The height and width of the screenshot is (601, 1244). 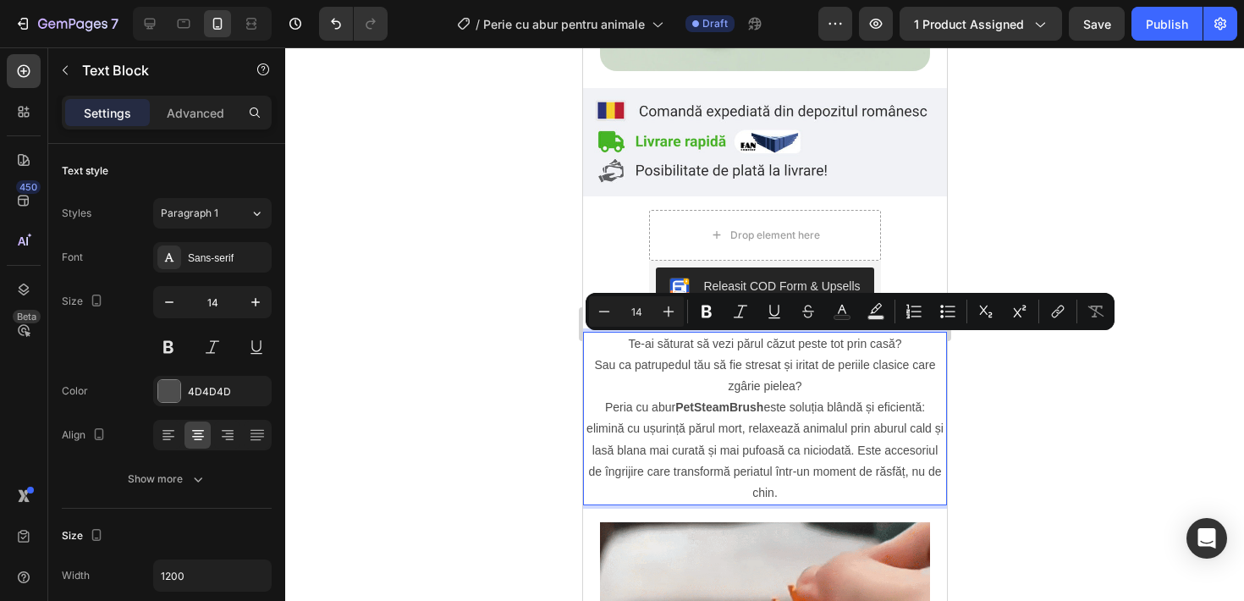 What do you see at coordinates (228, 392) in the screenshot?
I see `div: 4D4D4D` at bounding box center [228, 392].